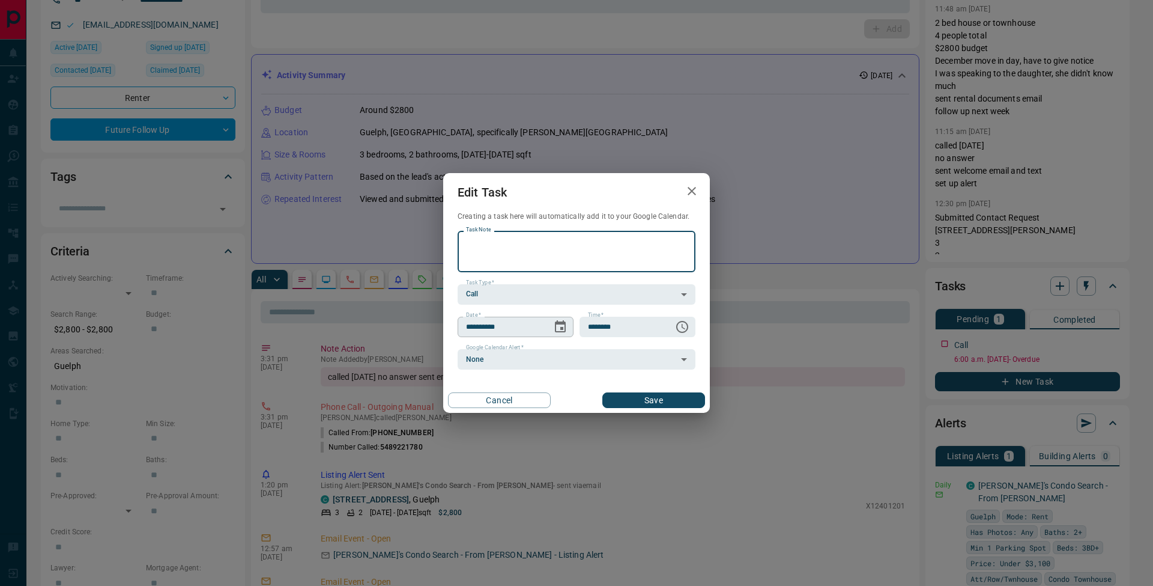 The width and height of the screenshot is (1153, 586). Describe the element at coordinates (480, 282) in the screenshot. I see `label: Task Type` at that location.